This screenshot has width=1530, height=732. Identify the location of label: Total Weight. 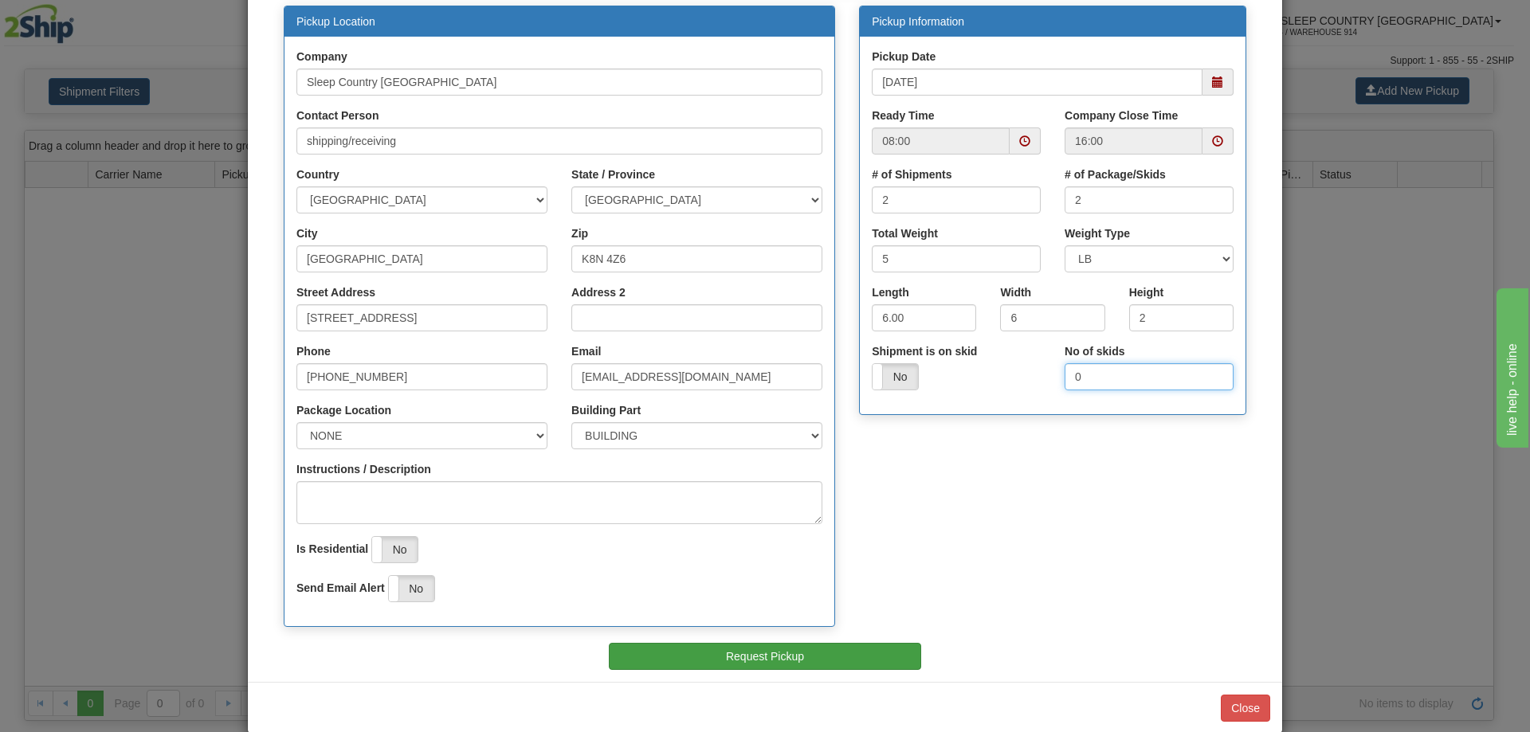
(904, 233).